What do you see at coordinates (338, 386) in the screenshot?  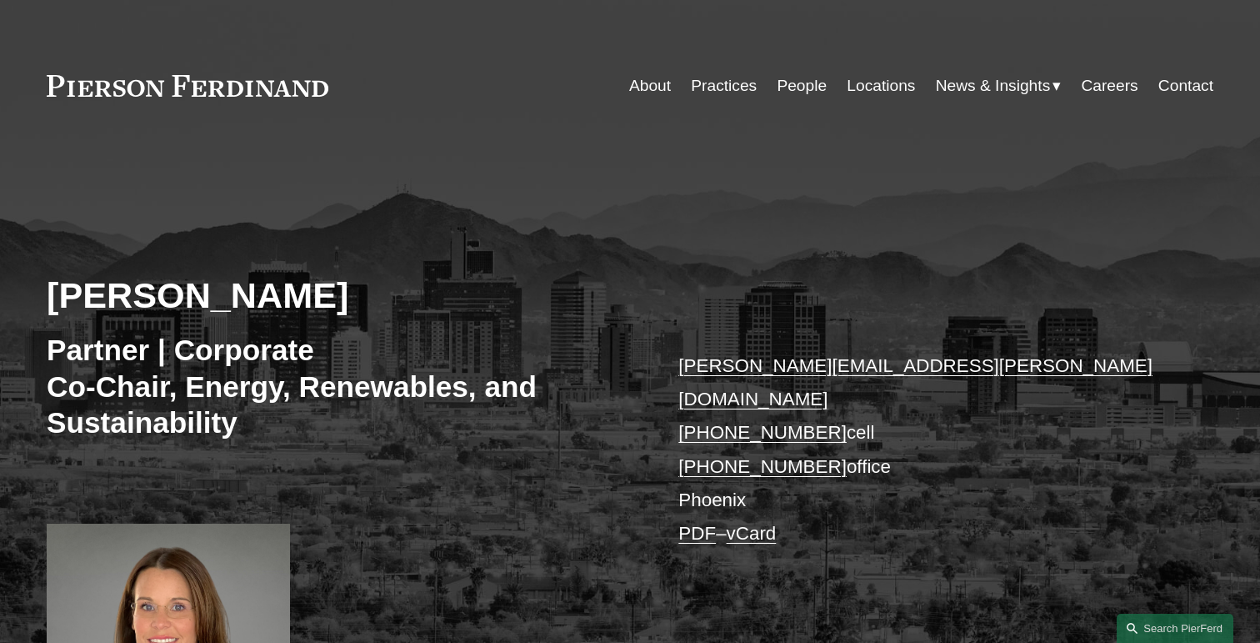 I see `h3: Partner | Corporate Co-Chair, Energy, Renewables, and Sustainability` at bounding box center [338, 386].